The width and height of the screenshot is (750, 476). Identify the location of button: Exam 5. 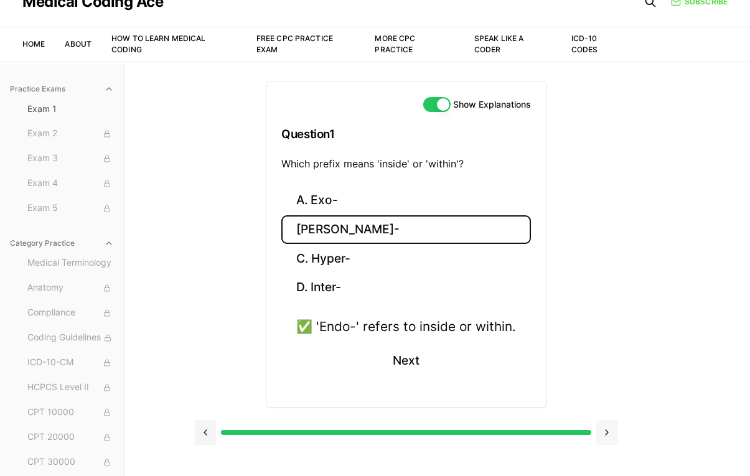
(70, 208).